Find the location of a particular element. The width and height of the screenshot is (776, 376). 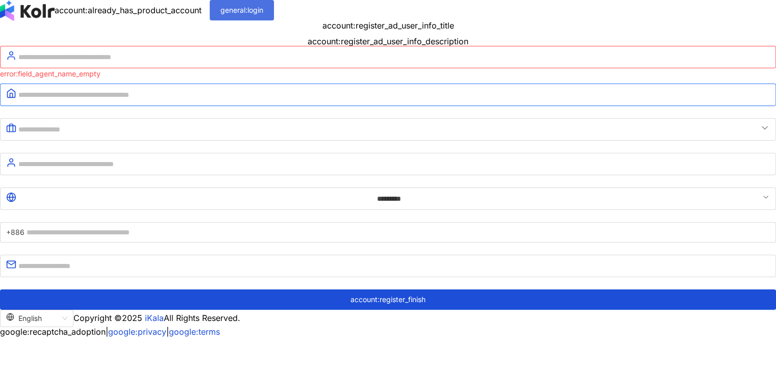

span: account:already_has_product_account is located at coordinates (128, 10).